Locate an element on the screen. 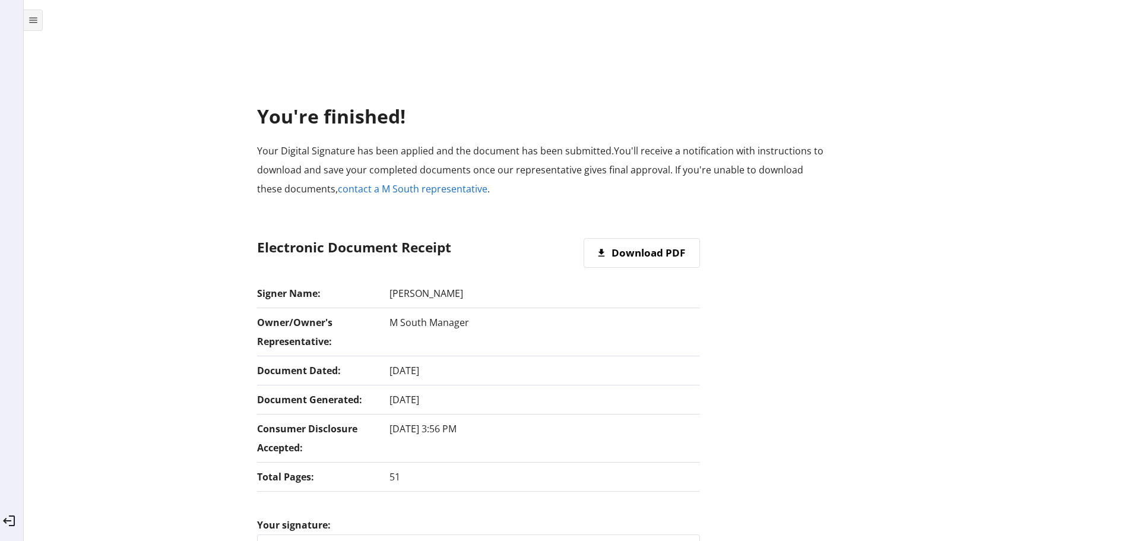  dt: Consumer Disclosure Accepted: is located at coordinates (324, 438).